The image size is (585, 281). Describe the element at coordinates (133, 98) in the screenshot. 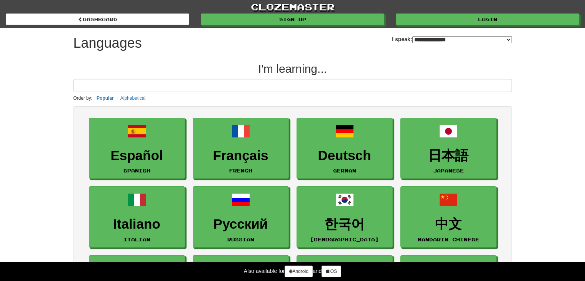

I see `button: Alphabetical` at that location.